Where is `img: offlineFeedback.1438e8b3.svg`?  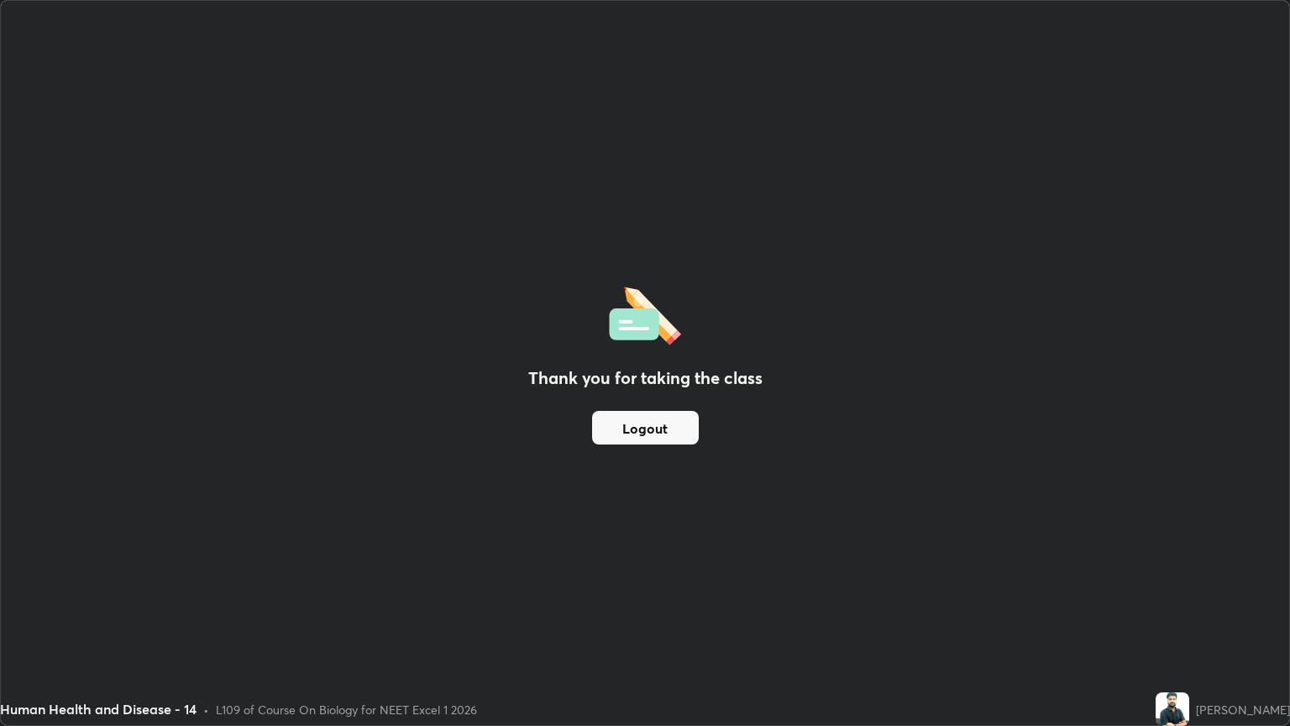
img: offlineFeedback.1438e8b3.svg is located at coordinates (645, 313).